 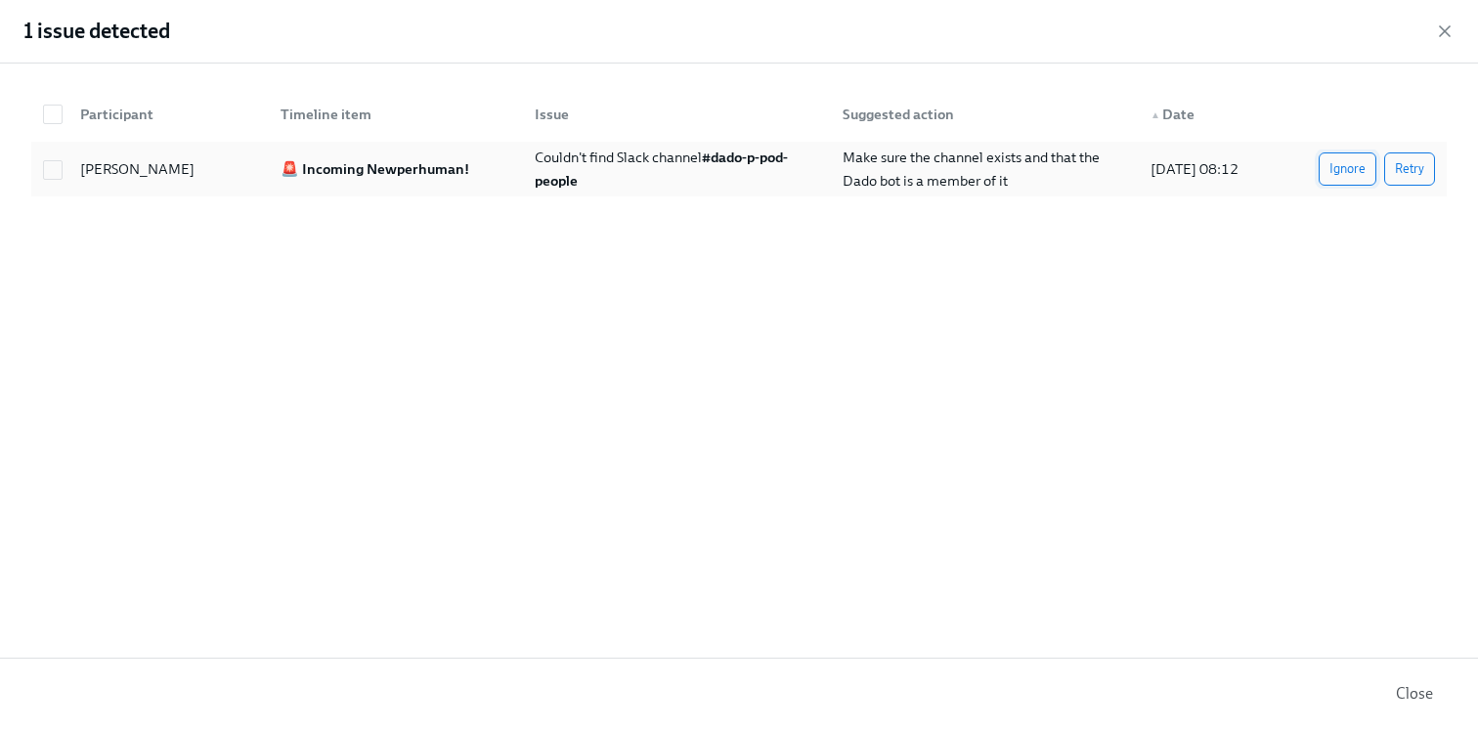 I want to click on h2: 1 issue detected, so click(x=97, y=31).